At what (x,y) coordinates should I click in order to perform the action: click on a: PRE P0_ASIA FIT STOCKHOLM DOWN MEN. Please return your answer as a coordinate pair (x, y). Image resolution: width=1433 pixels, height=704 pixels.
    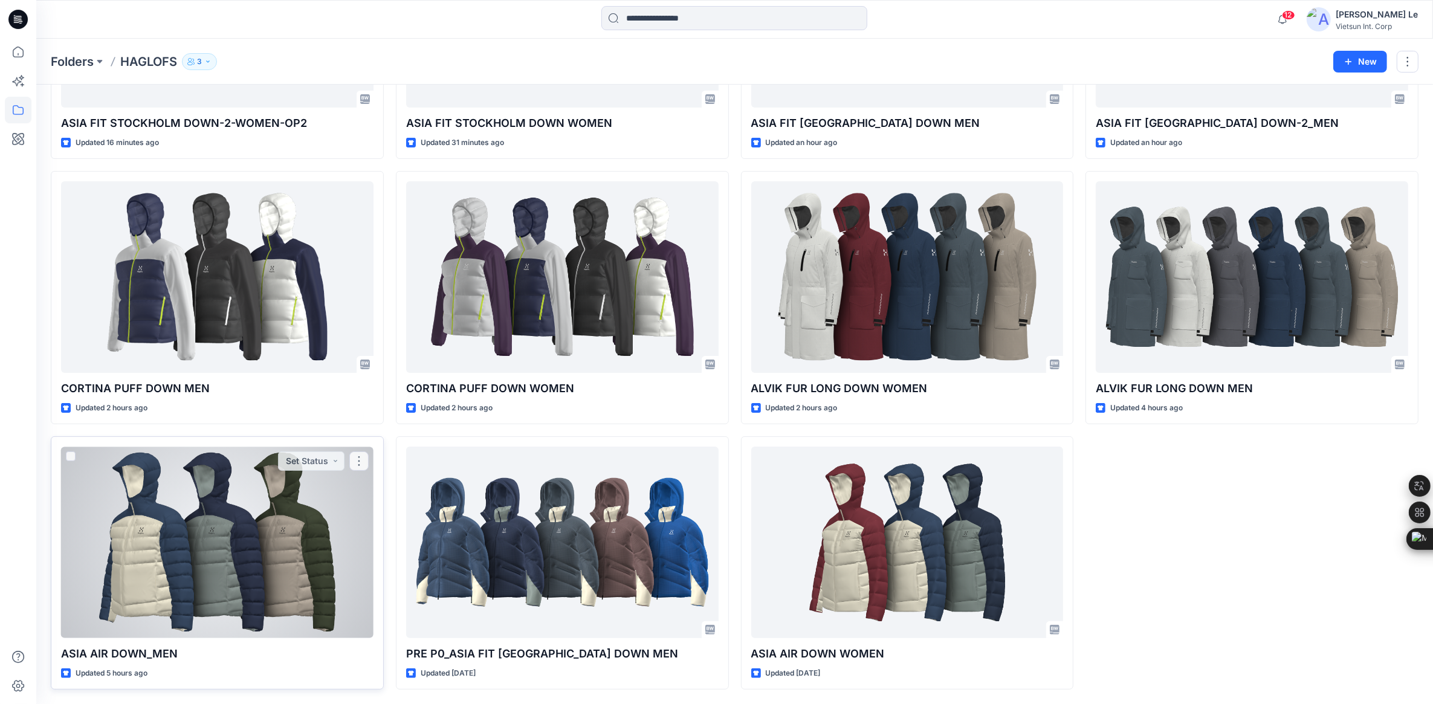
    Looking at the image, I should click on (562, 542).